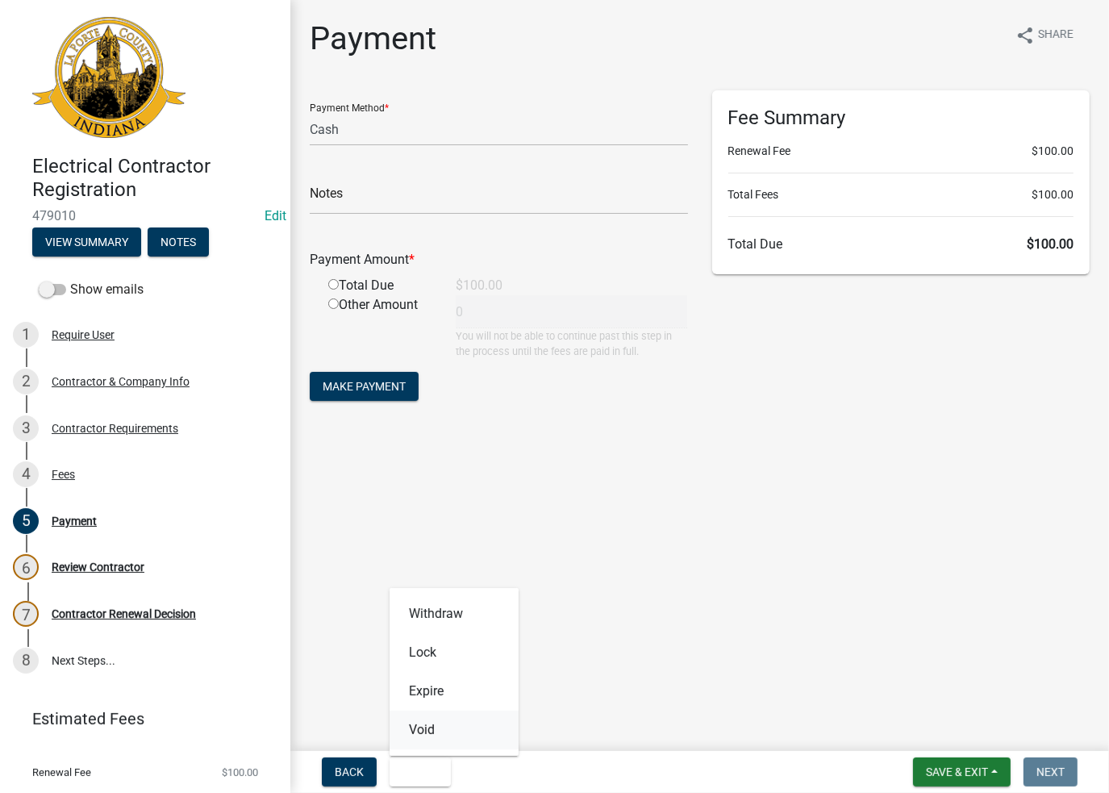  Describe the element at coordinates (26, 567) in the screenshot. I see `div: 6` at that location.